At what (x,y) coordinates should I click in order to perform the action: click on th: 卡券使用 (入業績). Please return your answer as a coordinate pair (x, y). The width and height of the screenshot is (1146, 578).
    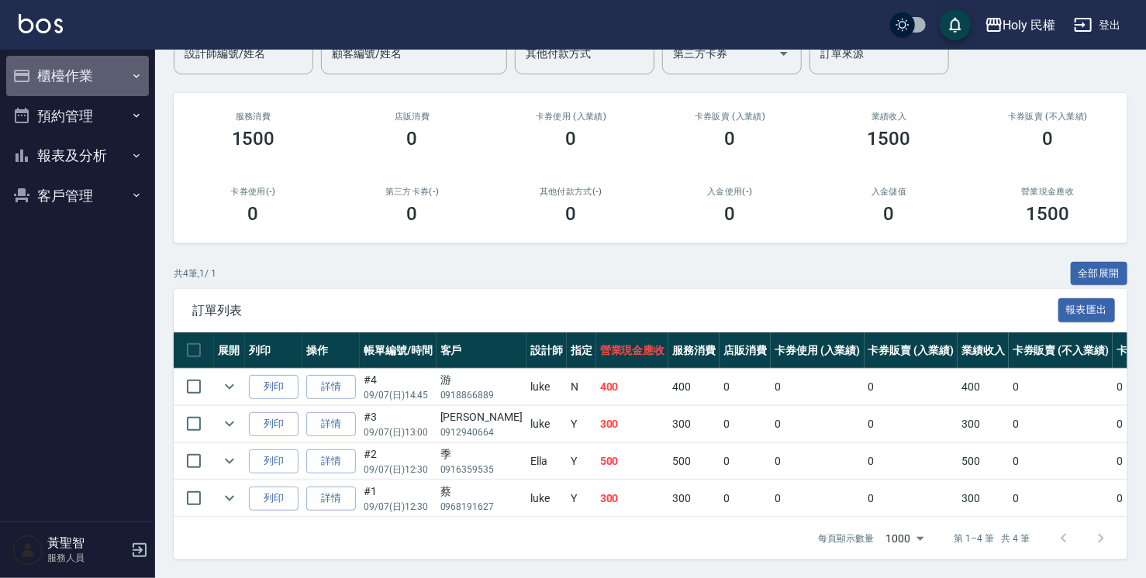
    Looking at the image, I should click on (817, 350).